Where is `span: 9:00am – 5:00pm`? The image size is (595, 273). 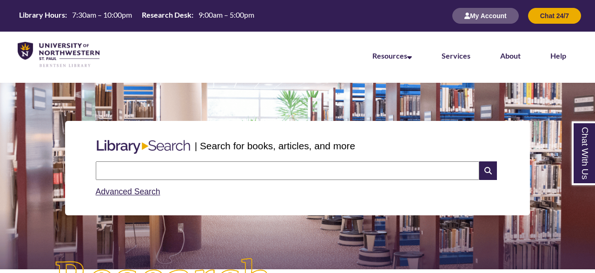
span: 9:00am – 5:00pm is located at coordinates (226, 14).